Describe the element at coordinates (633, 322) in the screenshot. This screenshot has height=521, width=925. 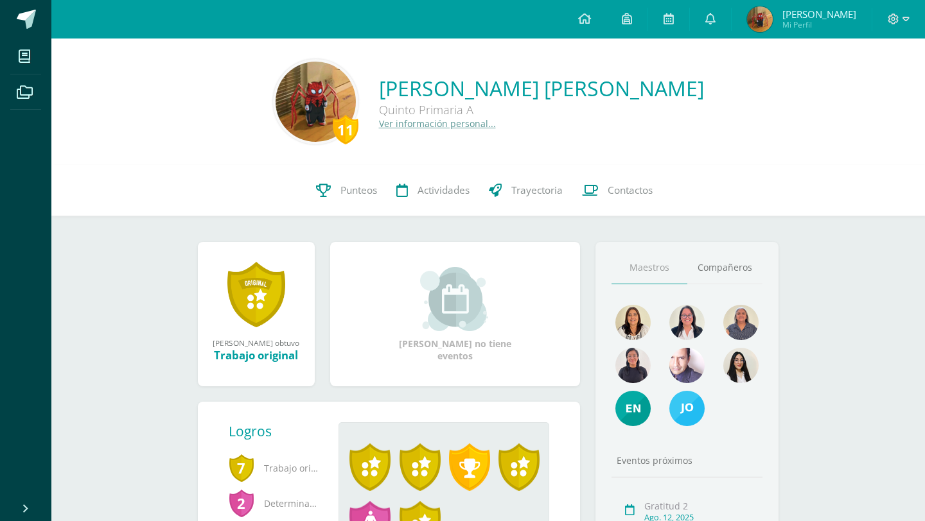
I see `img: 876c69fb502899f7a2bc55a9ba2fa0e7.png` at that location.